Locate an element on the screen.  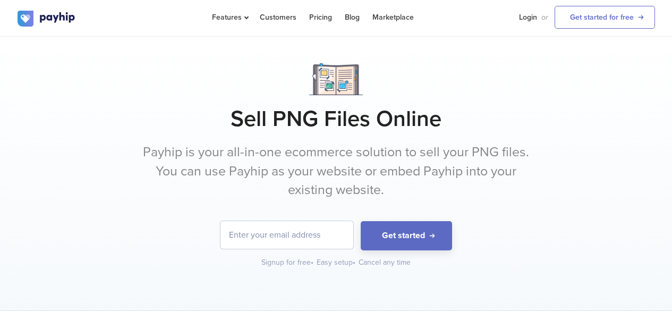
button: Get started is located at coordinates (407, 235).